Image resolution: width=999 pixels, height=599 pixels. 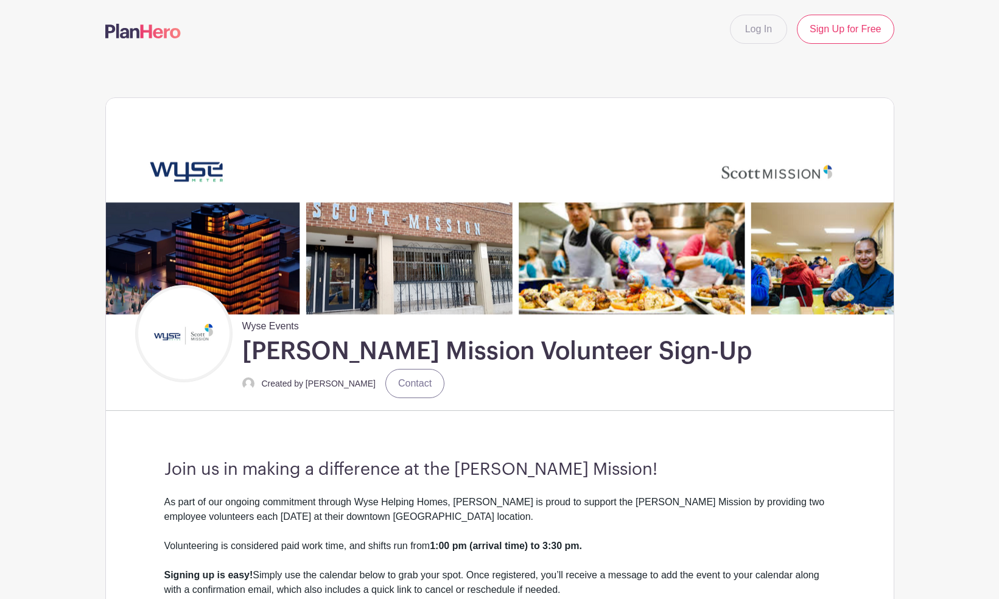 I want to click on img: Untitled%20(2790%20x%20600%20px)%20(6).png, so click(x=500, y=206).